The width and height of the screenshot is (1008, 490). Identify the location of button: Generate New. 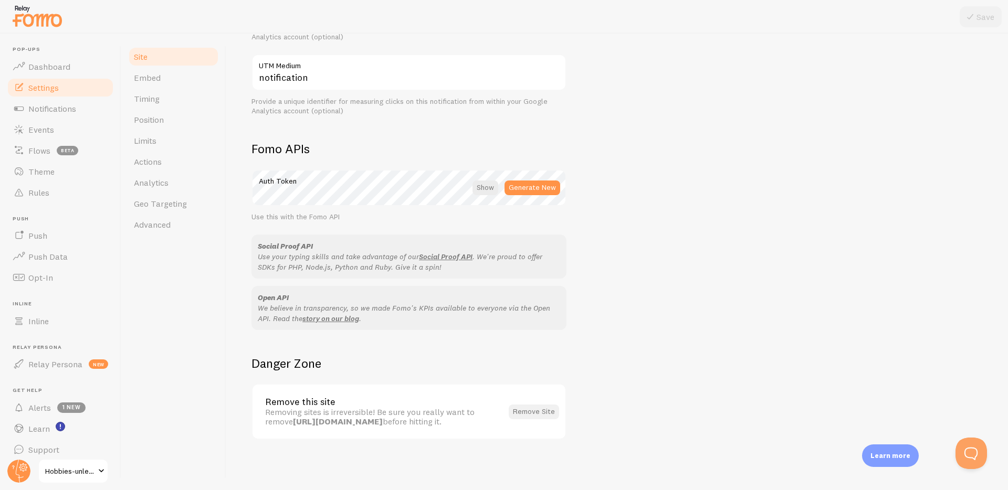
(532, 188).